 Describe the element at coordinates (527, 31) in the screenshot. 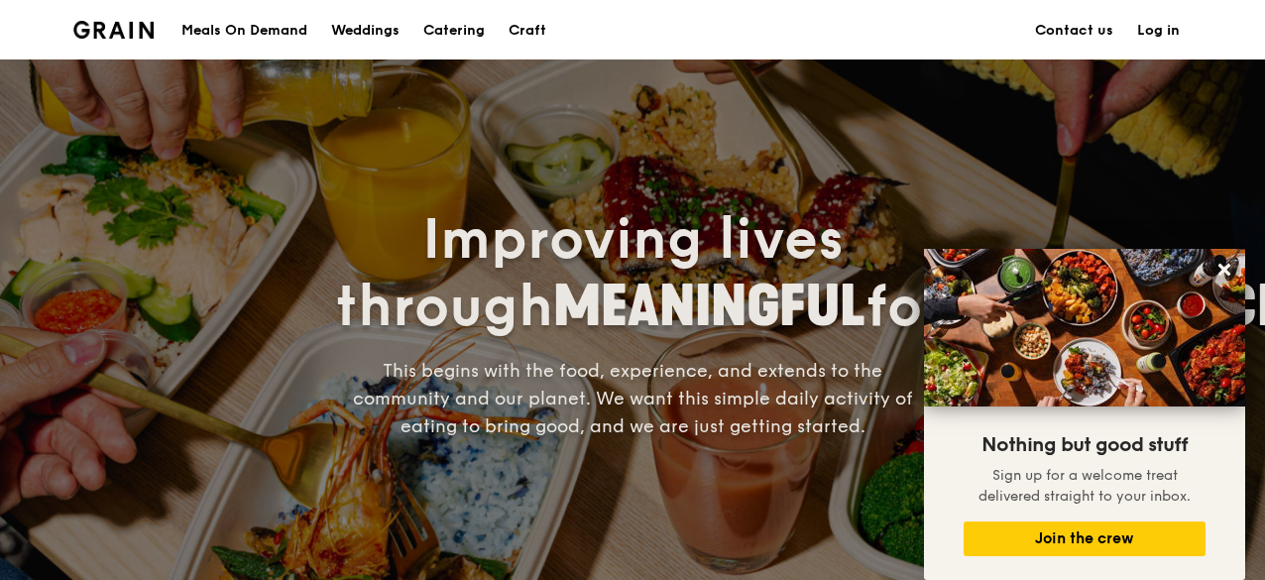

I see `div: Craft` at that location.